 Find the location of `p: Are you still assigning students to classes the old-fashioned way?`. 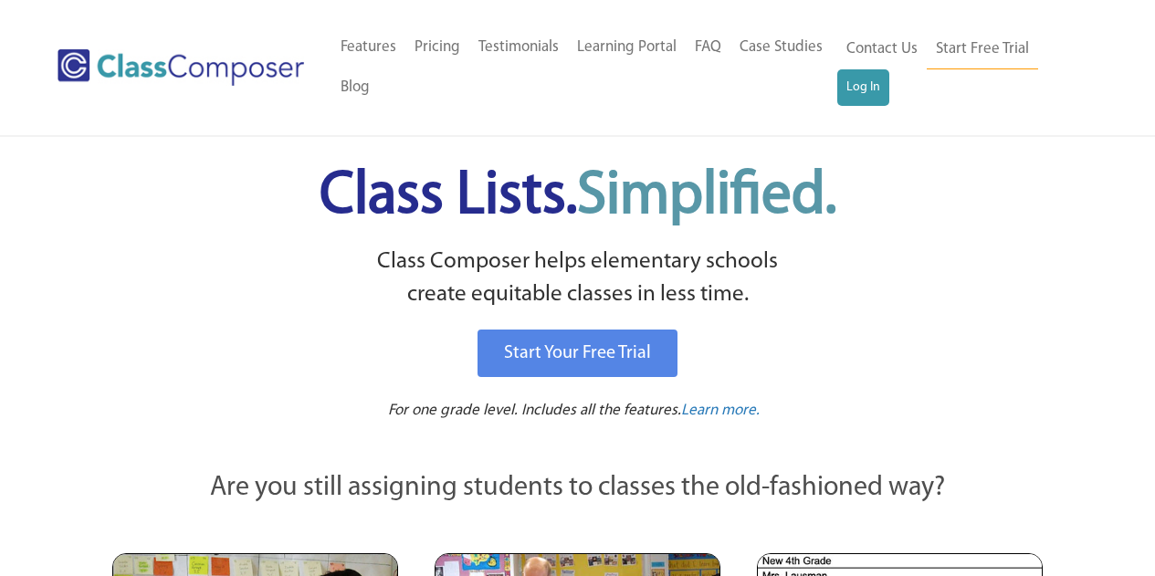

p: Are you still assigning students to classes the old-fashioned way? is located at coordinates (578, 488).